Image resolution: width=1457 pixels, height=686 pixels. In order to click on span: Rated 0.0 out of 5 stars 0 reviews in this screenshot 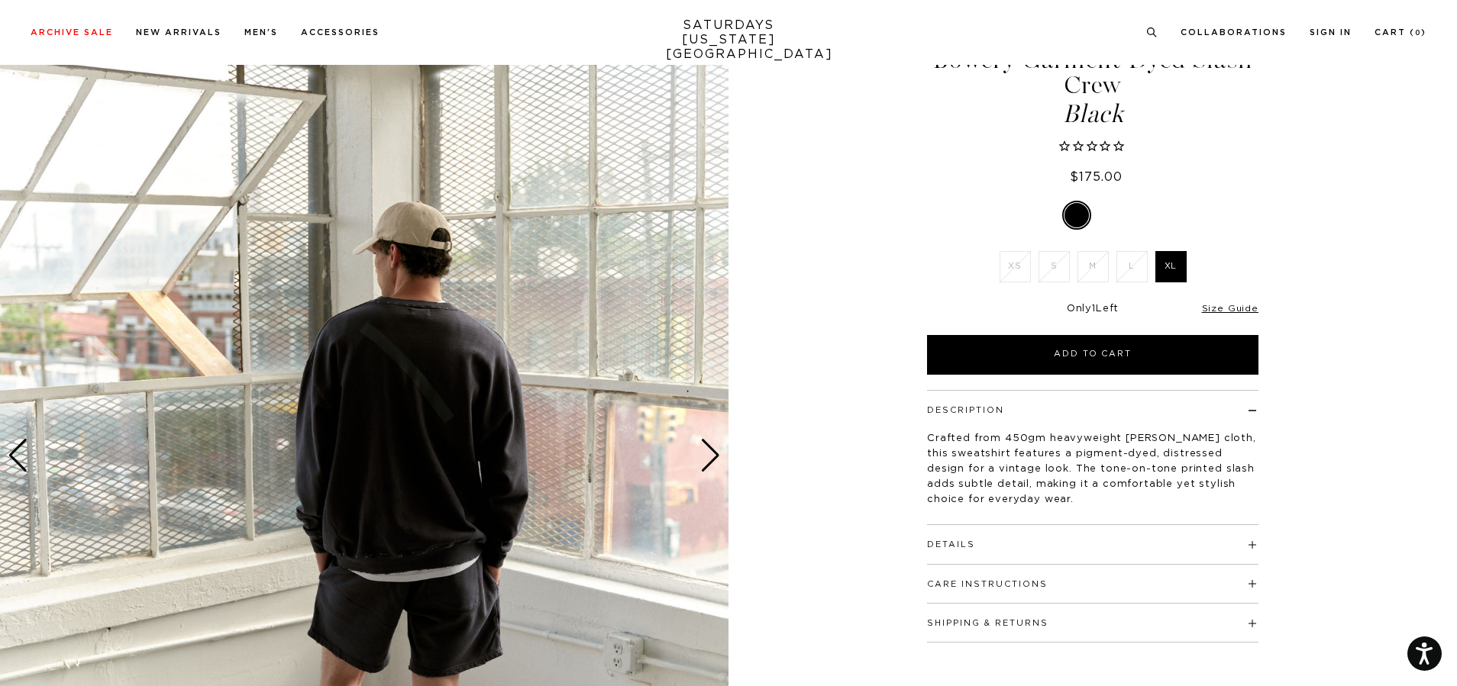, I will do `click(1092, 147)`.